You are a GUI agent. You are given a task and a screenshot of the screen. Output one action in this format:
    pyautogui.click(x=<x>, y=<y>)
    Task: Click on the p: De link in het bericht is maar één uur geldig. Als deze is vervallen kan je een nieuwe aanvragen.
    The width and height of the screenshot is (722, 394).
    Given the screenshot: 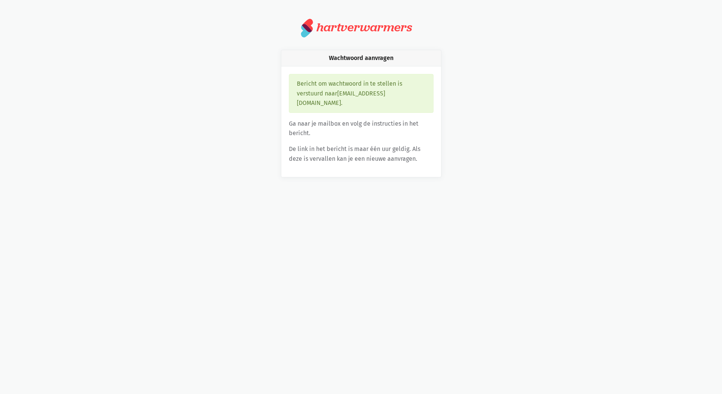 What is the action you would take?
    pyautogui.click(x=361, y=154)
    